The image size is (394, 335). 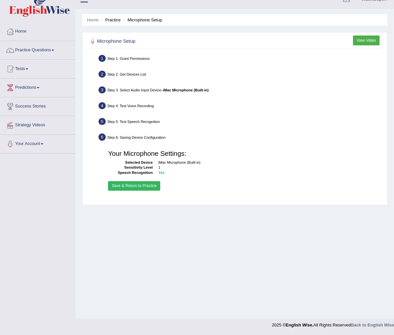 I want to click on div: Step 1: Grant Permissions, so click(x=240, y=59).